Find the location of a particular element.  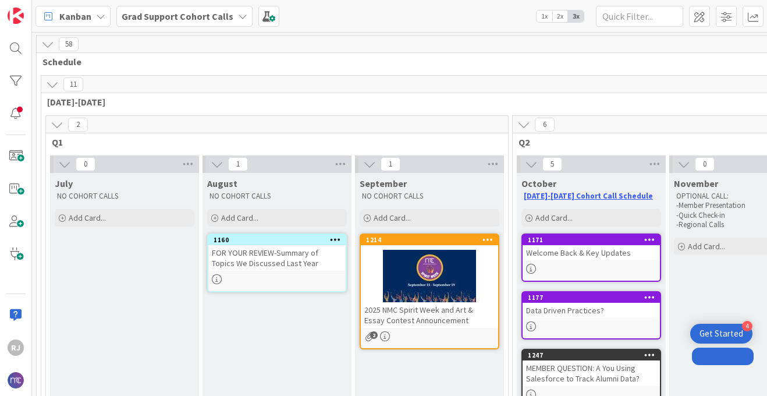

input: Quick Filter... is located at coordinates (639, 16).